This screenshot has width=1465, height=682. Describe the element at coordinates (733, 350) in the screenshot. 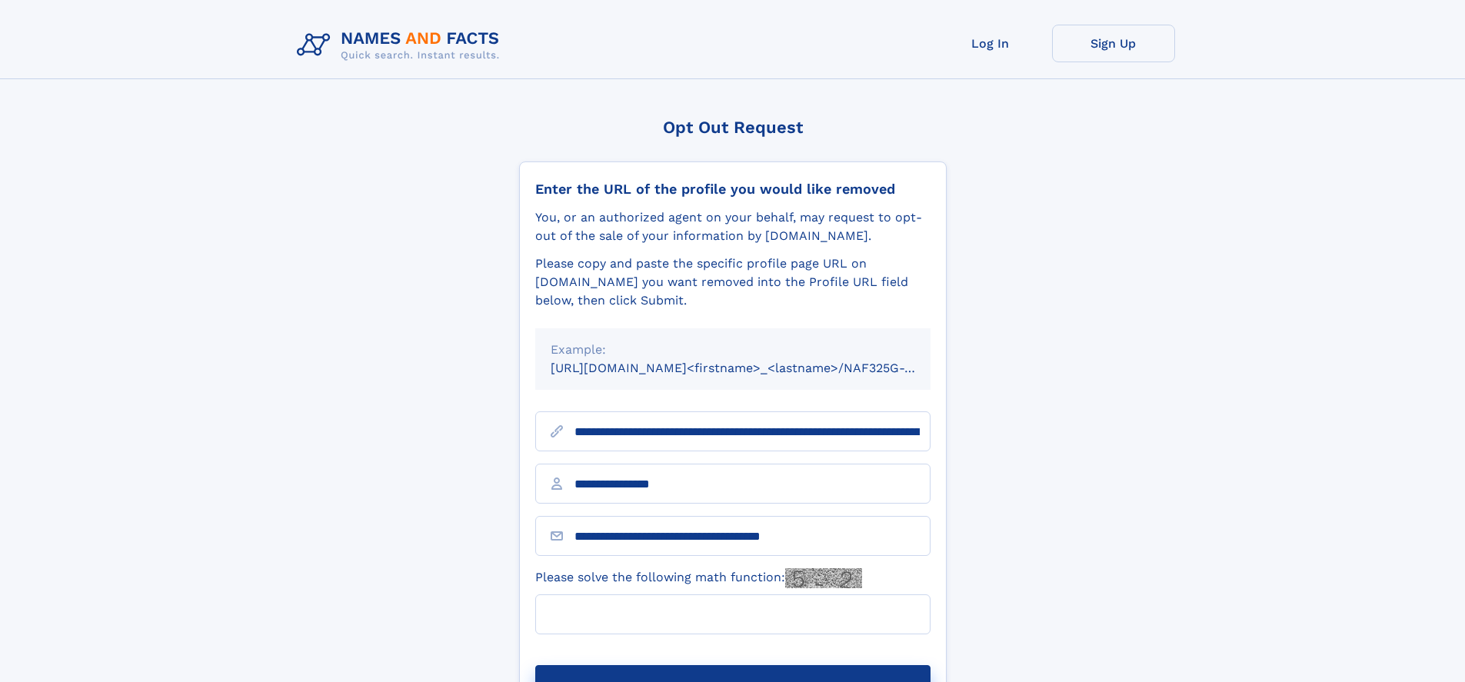

I see `div: Example:` at that location.